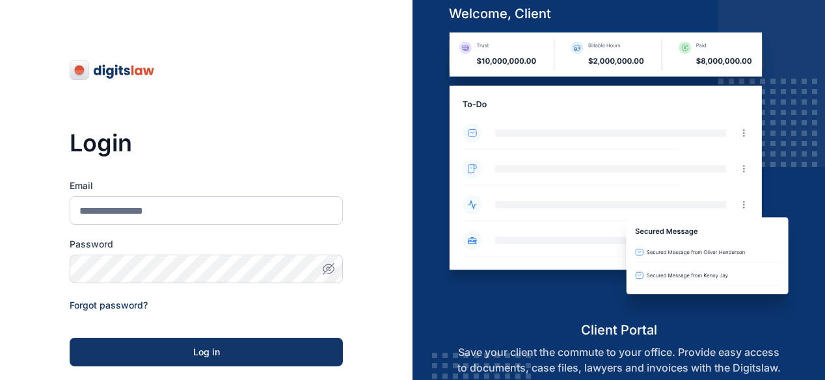  I want to click on label: Password, so click(206, 245).